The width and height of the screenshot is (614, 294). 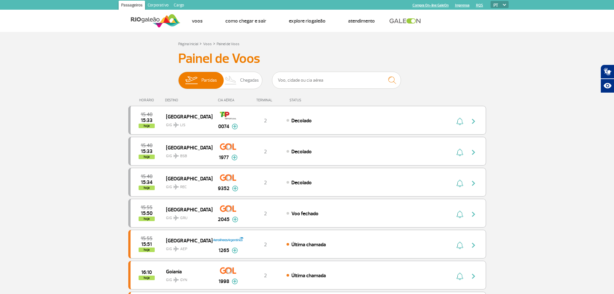 What do you see at coordinates (607, 79) in the screenshot?
I see `div: Plugin de acessibilidade da Hand Talk.` at bounding box center [607, 79].